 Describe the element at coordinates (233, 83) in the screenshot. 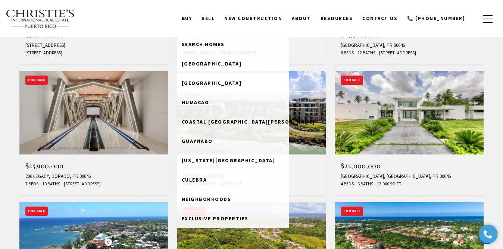

I see `a: Rio Grande` at that location.